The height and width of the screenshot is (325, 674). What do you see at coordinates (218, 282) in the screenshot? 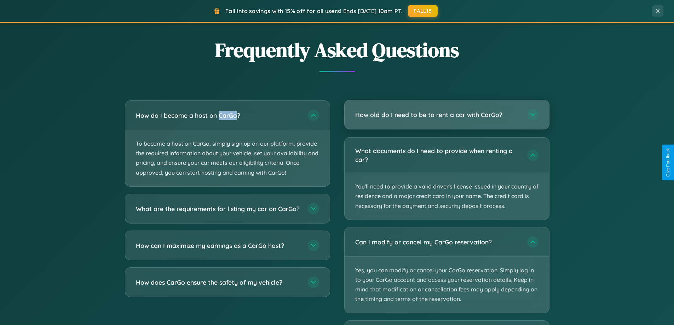
I see `h3: How does CarGo ensure the safety of my vehicle?` at bounding box center [218, 282].